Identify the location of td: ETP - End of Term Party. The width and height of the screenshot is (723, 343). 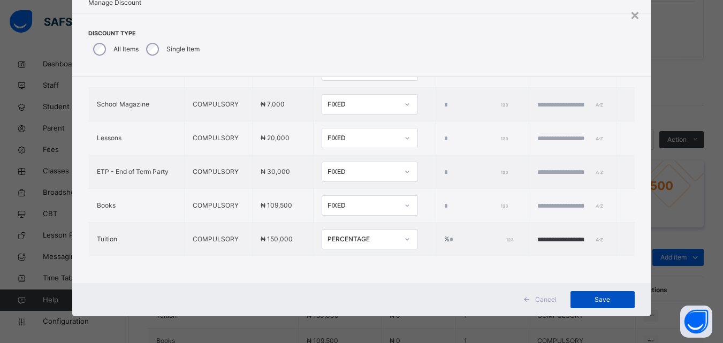
(136, 172).